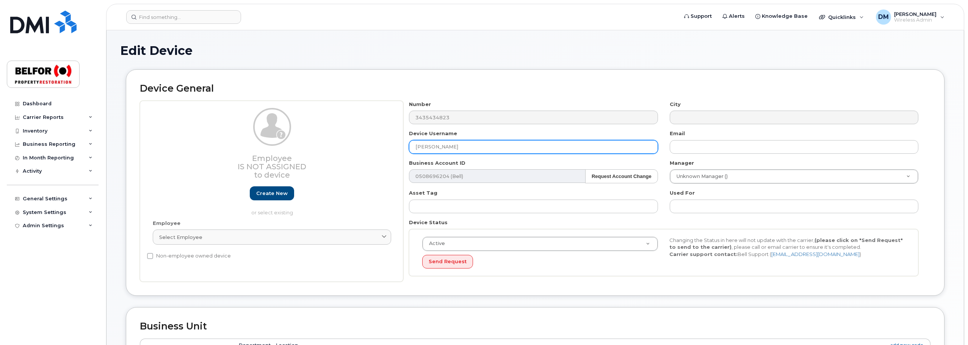 The height and width of the screenshot is (345, 968). Describe the element at coordinates (677, 133) in the screenshot. I see `label: Email` at that location.